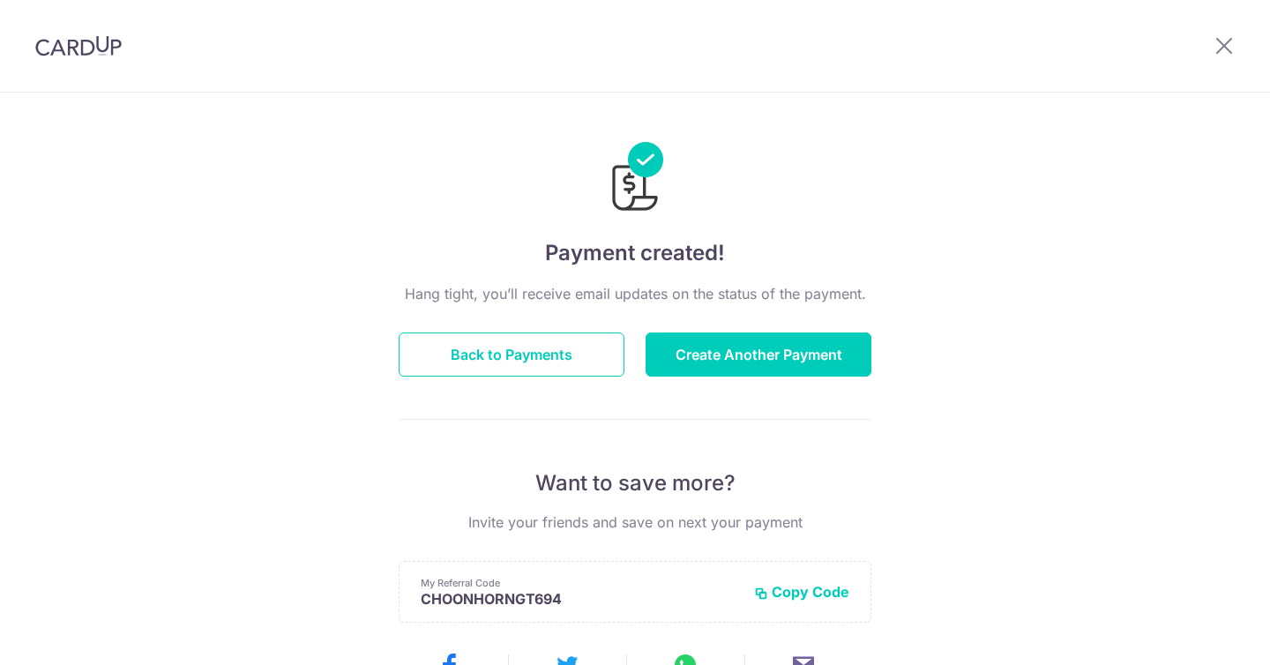  What do you see at coordinates (758, 354) in the screenshot?
I see `button: Create Another Payment` at bounding box center [758, 354].